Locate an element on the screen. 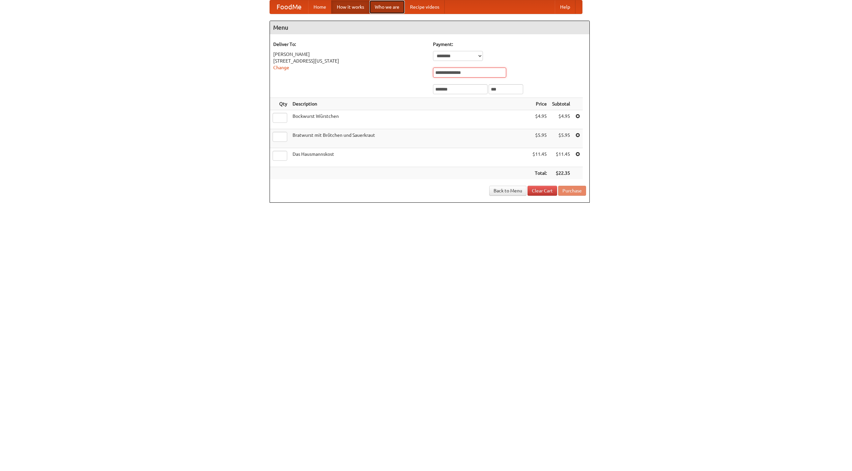  th: $22.35 is located at coordinates (561, 173).